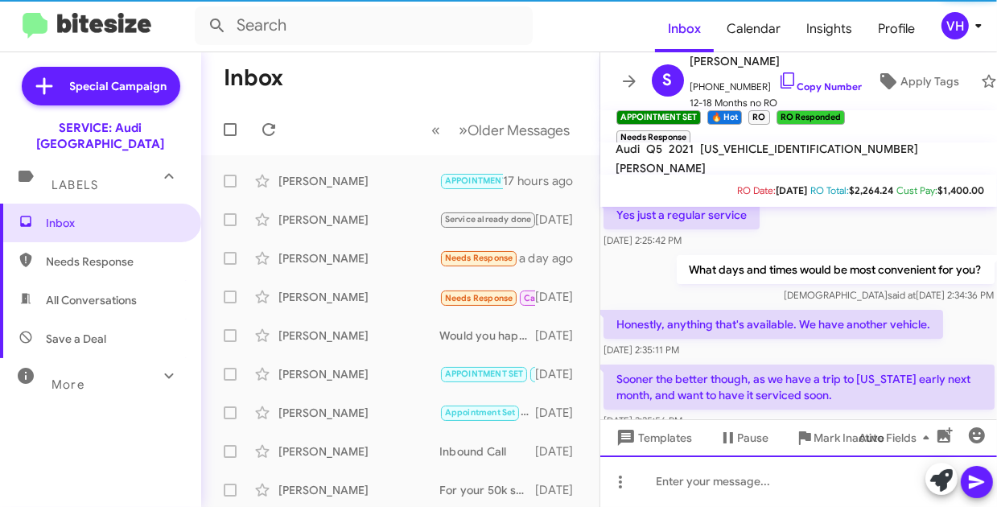 This screenshot has height=507, width=997. What do you see at coordinates (810, 117) in the screenshot?
I see `small: RO Responded` at bounding box center [810, 117].